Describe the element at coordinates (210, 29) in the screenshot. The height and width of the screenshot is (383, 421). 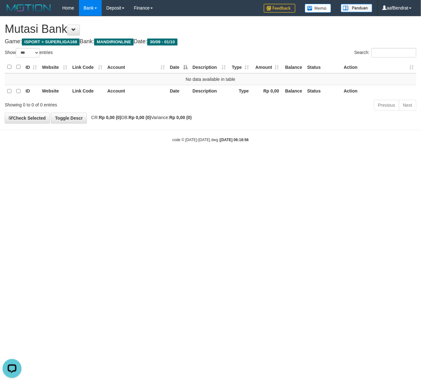
I see `h1: Mutasi Bank` at that location.